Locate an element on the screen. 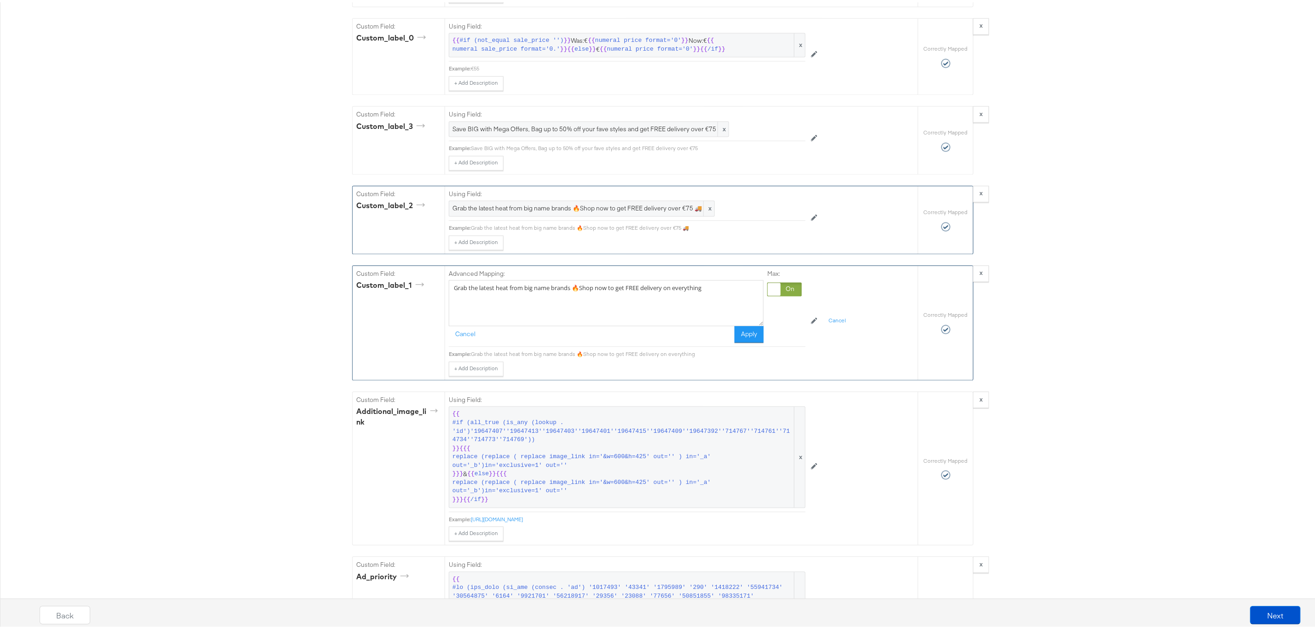 The height and width of the screenshot is (629, 1315). div: custom_label_2 is located at coordinates (392, 204).